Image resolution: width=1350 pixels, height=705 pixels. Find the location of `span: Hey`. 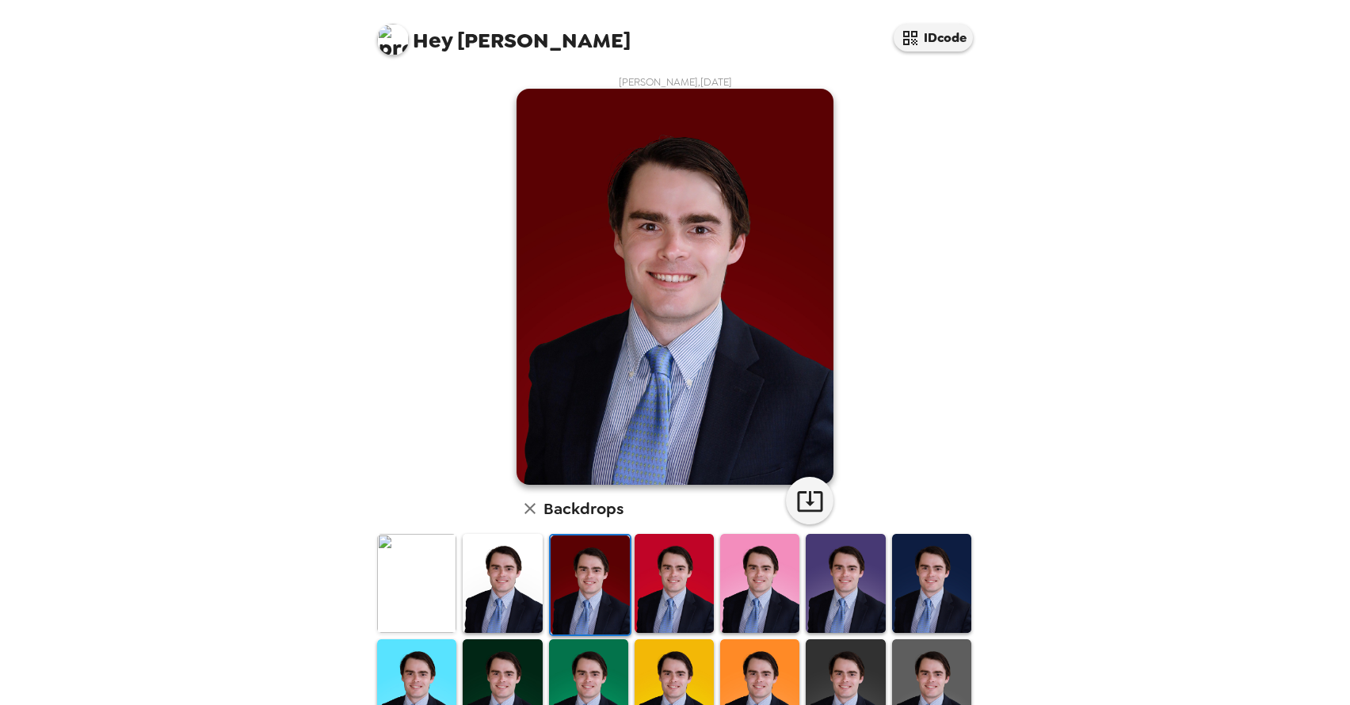

span: Hey is located at coordinates (433, 40).